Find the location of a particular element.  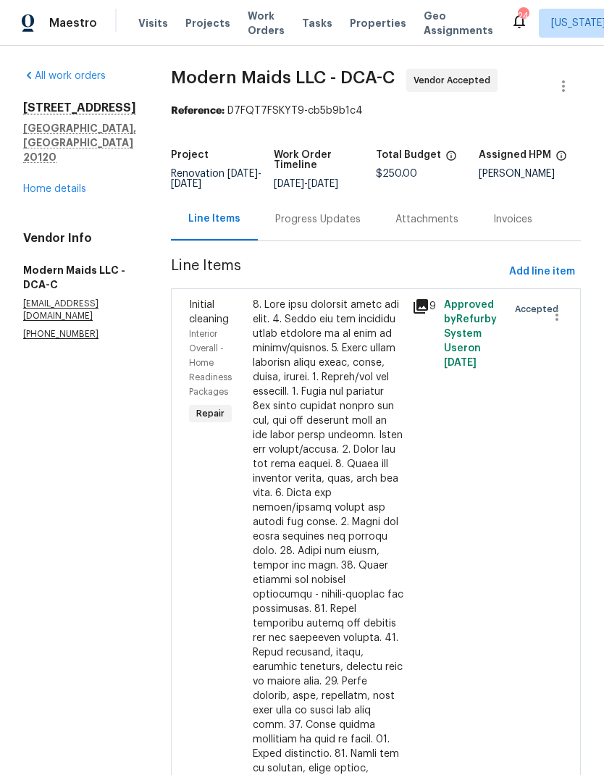

span: Approved by Refurby System User on is located at coordinates (470, 334).